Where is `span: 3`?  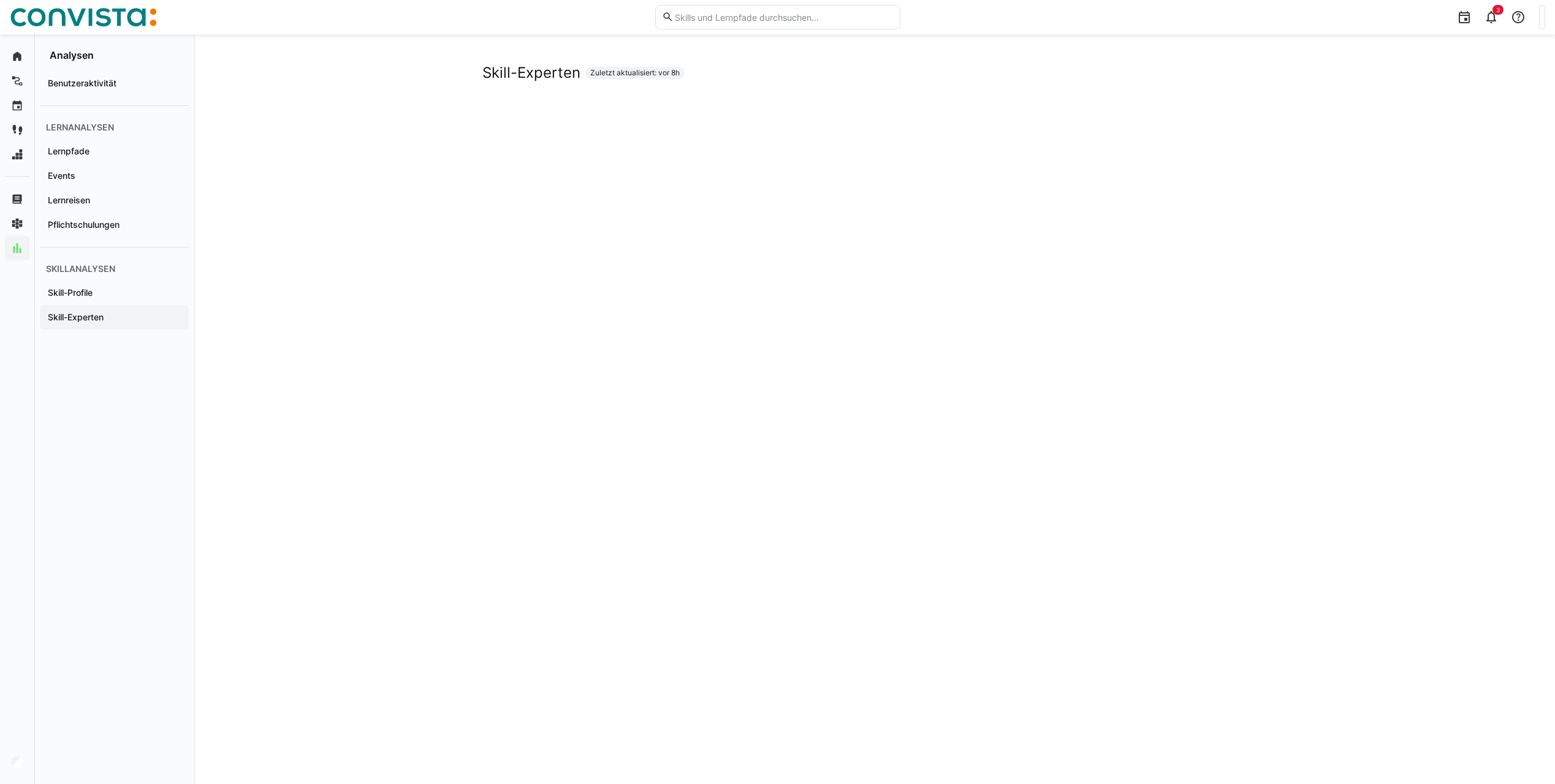
span: 3 is located at coordinates (1497, 10).